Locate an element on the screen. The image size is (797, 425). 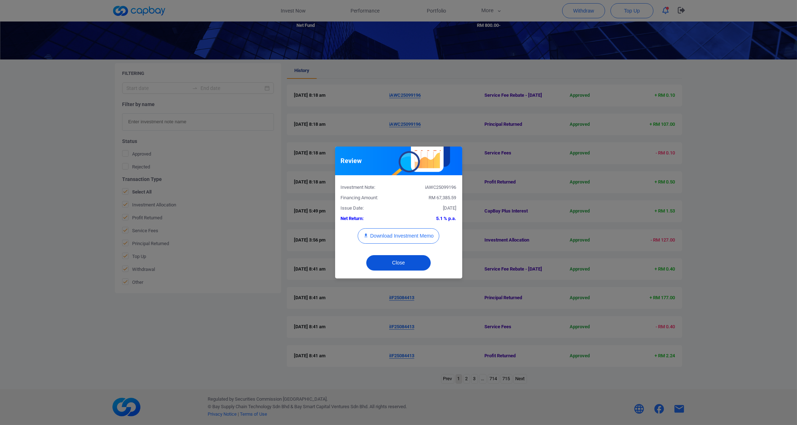
span: RM 67,385.59 is located at coordinates (442, 197).